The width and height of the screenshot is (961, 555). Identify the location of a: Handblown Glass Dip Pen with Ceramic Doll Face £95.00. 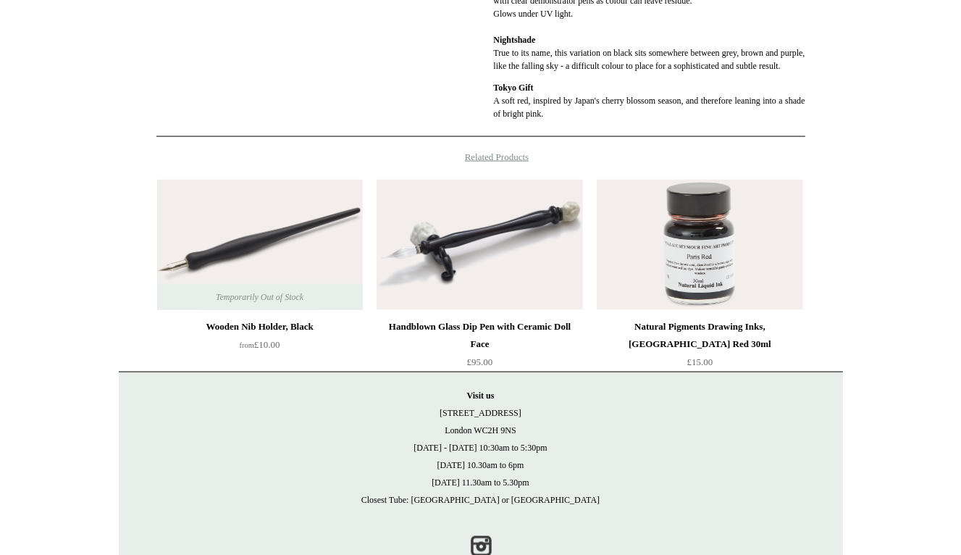
(480, 348).